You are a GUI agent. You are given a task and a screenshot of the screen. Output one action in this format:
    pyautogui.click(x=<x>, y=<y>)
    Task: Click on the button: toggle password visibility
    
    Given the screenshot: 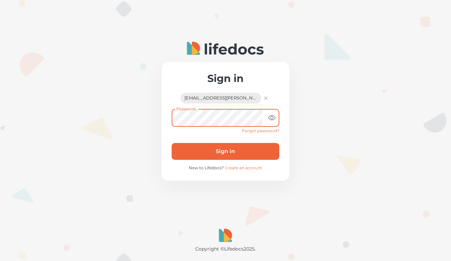 What is the action you would take?
    pyautogui.click(x=272, y=118)
    